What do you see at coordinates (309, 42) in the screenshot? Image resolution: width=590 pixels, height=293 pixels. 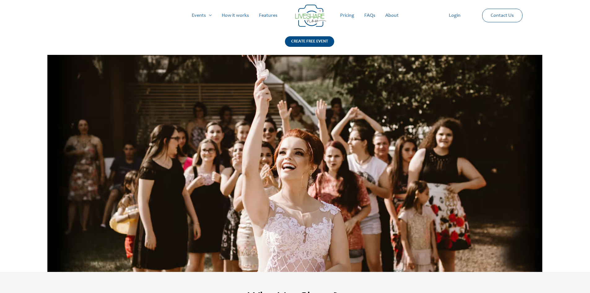 I see `div: CREATE FREE EVENT` at bounding box center [309, 42].